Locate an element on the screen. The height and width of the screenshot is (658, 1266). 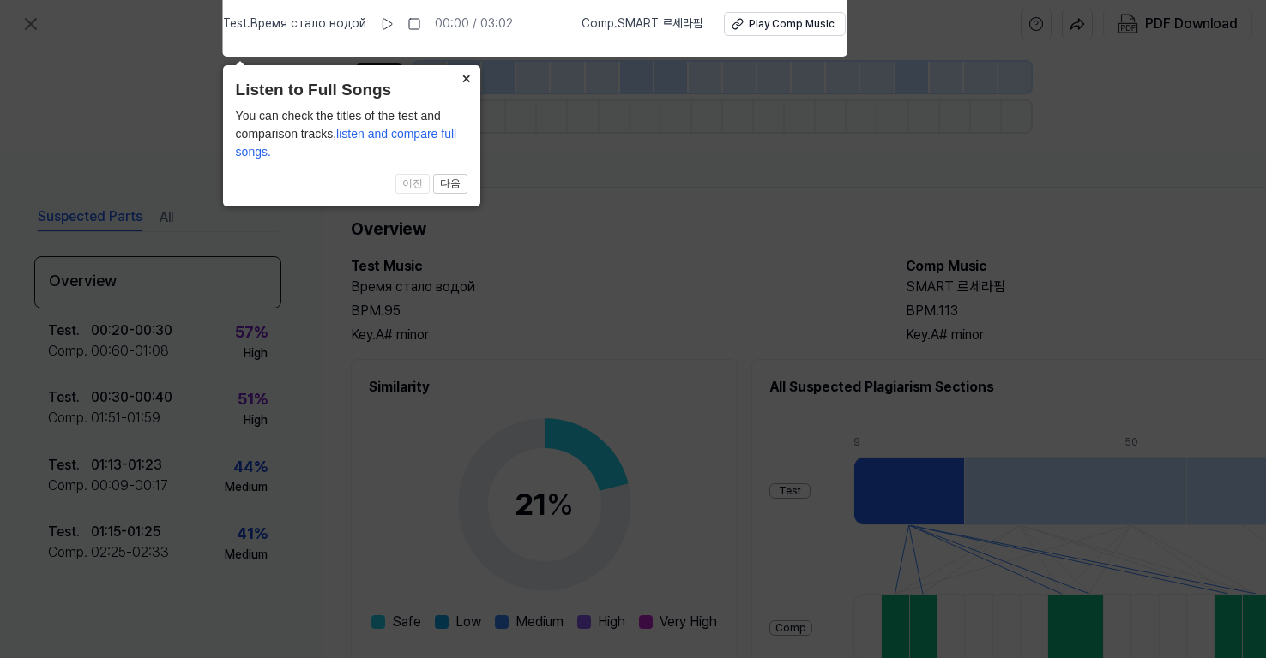
button: Play Comp Music is located at coordinates (785, 24).